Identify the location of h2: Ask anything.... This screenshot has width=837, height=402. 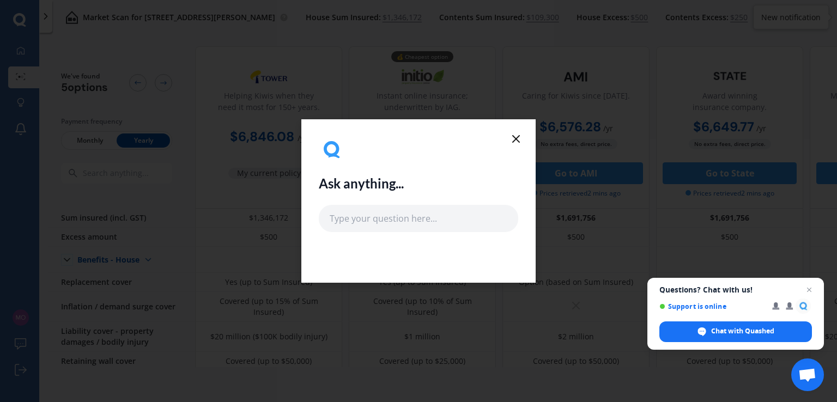
(361, 184).